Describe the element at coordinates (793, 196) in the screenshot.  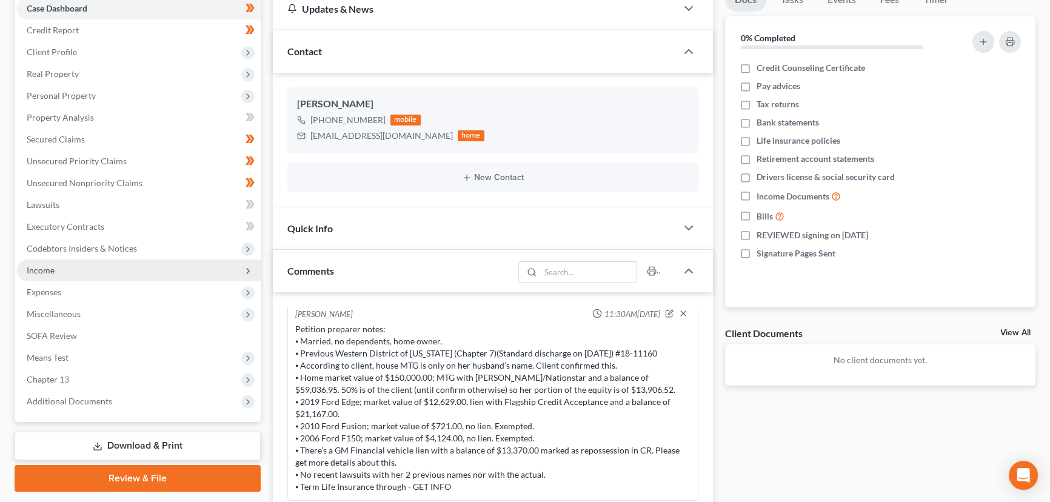
I see `span: Income Documents` at that location.